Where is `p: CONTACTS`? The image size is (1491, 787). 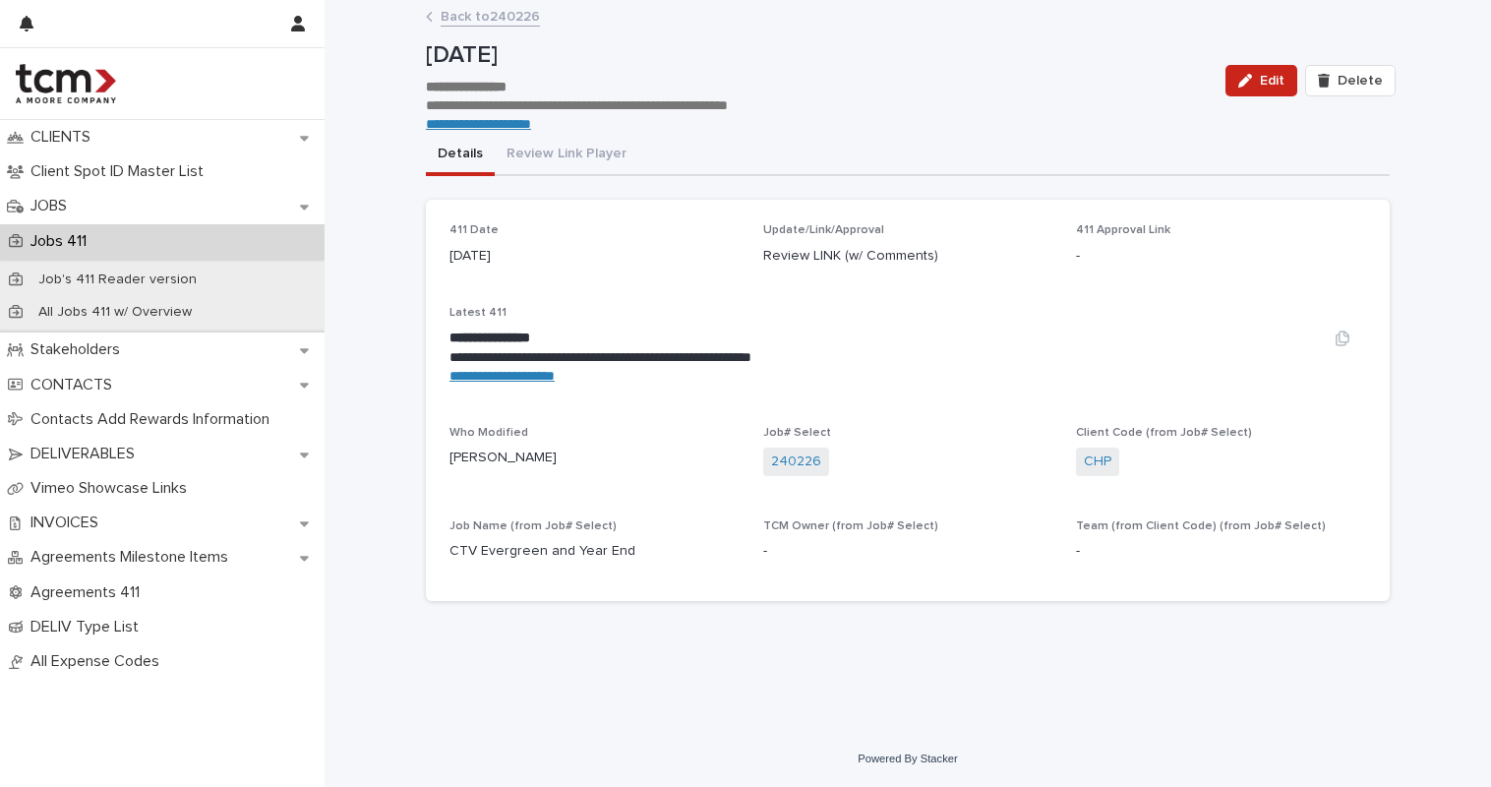 p: CONTACTS is located at coordinates (75, 384).